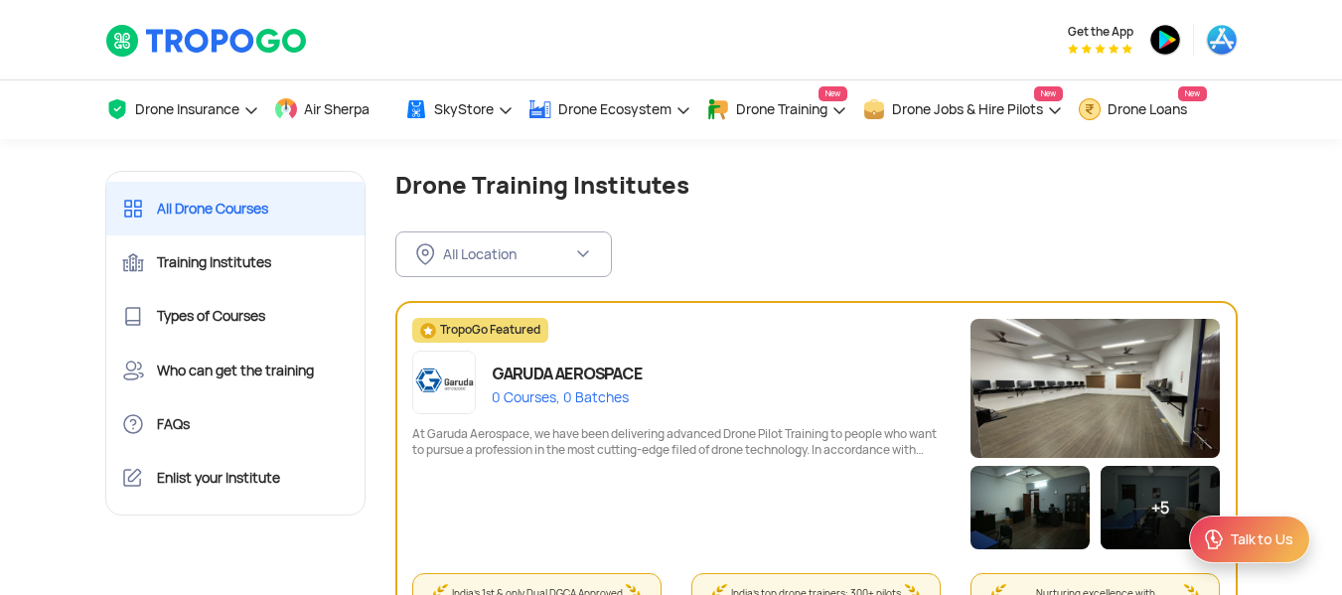  Describe the element at coordinates (967, 109) in the screenshot. I see `span: Drone Jobs & Hire Pilots` at that location.